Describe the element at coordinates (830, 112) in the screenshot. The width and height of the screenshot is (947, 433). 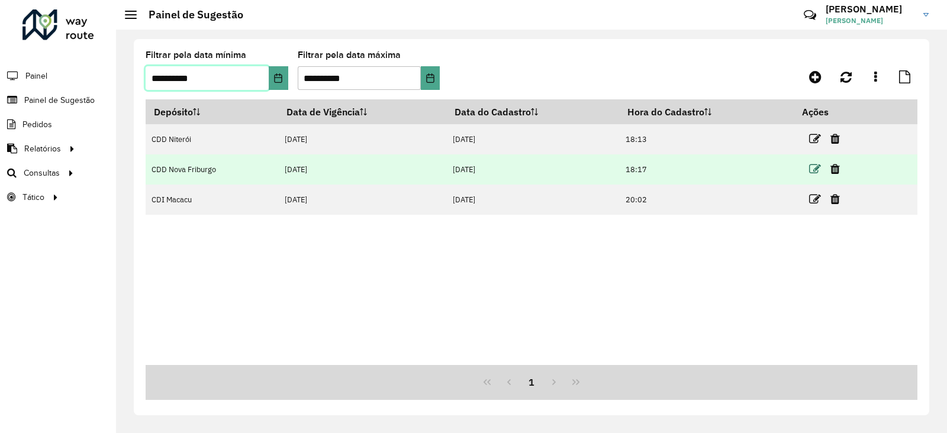
I see `th: Ações` at that location.